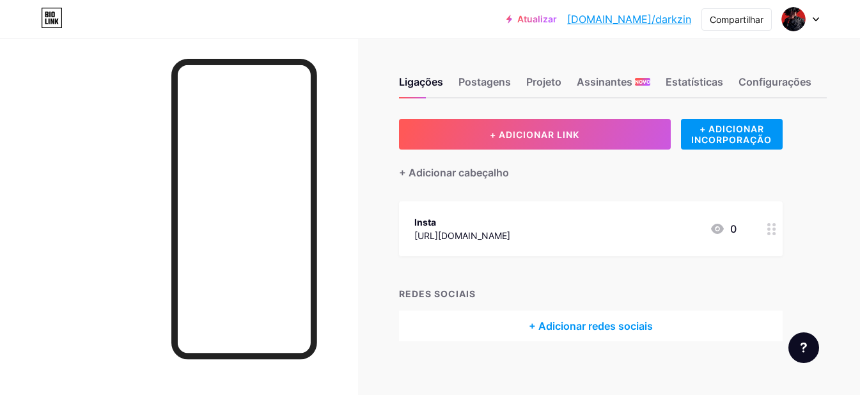 The width and height of the screenshot is (860, 395). Describe the element at coordinates (591, 326) in the screenshot. I see `font: + Adicionar redes sociais` at that location.